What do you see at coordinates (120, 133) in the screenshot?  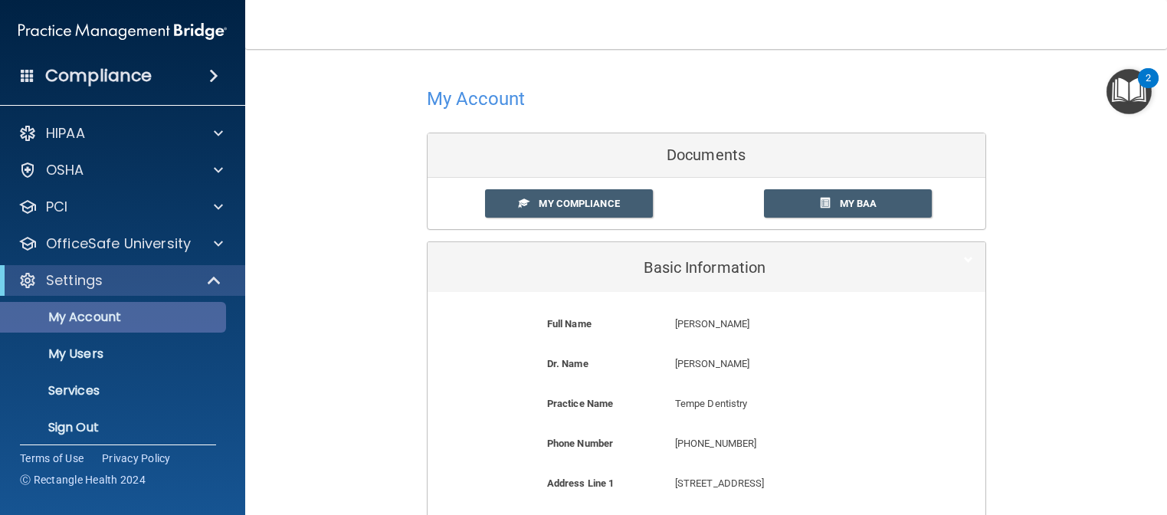 I see `a: HIPAA` at bounding box center [120, 133].